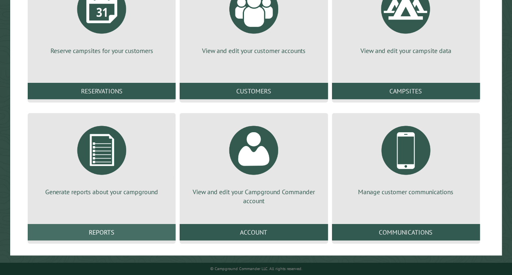  Describe the element at coordinates (253, 162) in the screenshot. I see `a: View and edit your Campground Commander account` at that location.